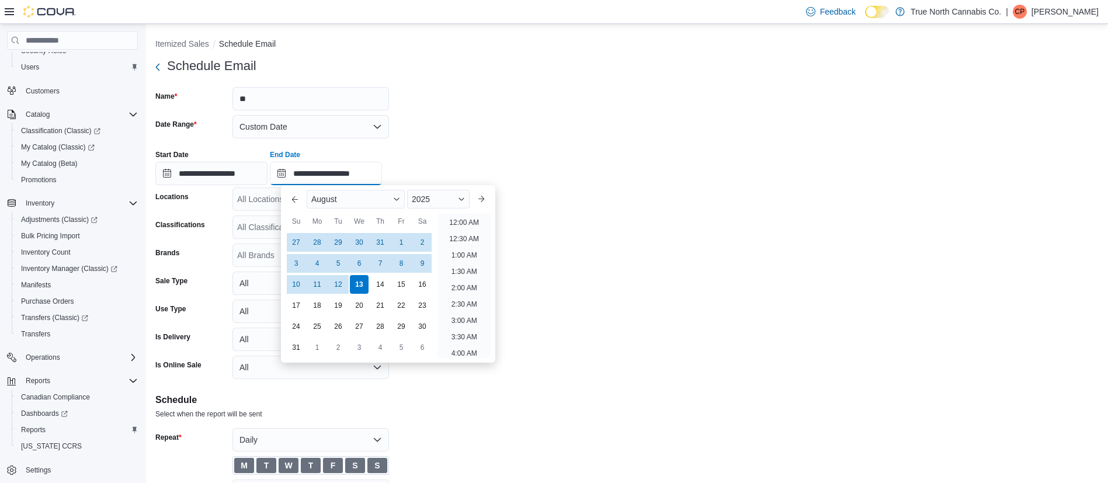 The width and height of the screenshot is (1108, 483). I want to click on div: Fr, so click(401, 221).